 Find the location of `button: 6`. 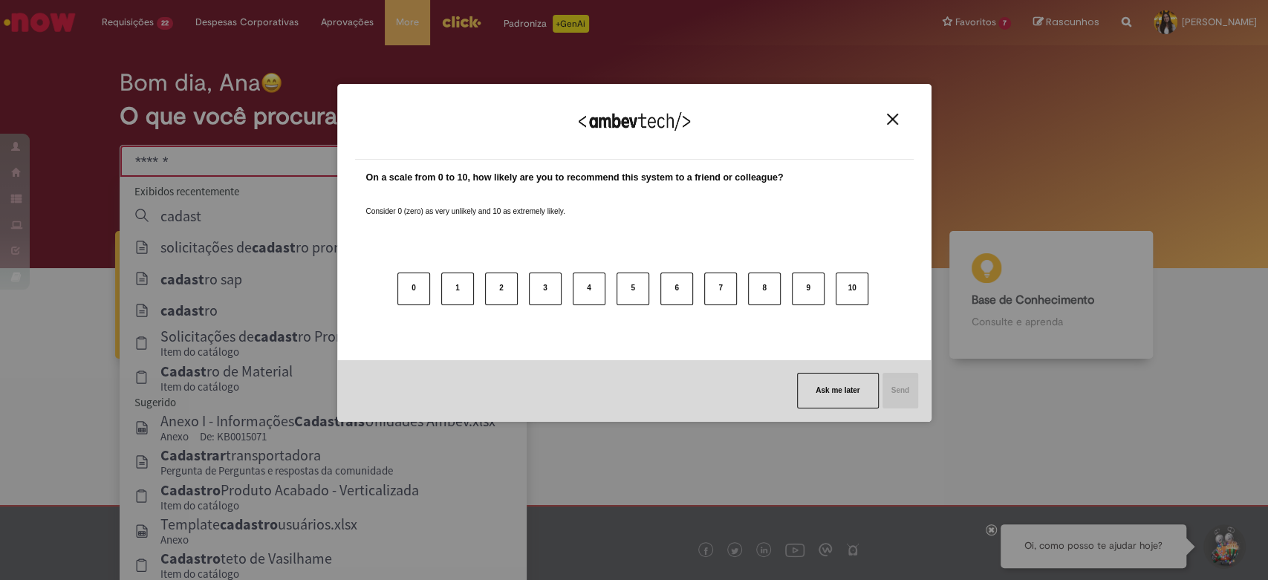

button: 6 is located at coordinates (677, 289).